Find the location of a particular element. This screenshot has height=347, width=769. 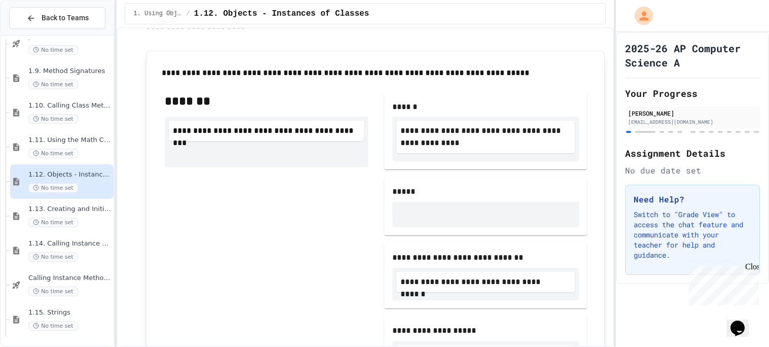

div: Chat with us now!Close is located at coordinates (37, 34).